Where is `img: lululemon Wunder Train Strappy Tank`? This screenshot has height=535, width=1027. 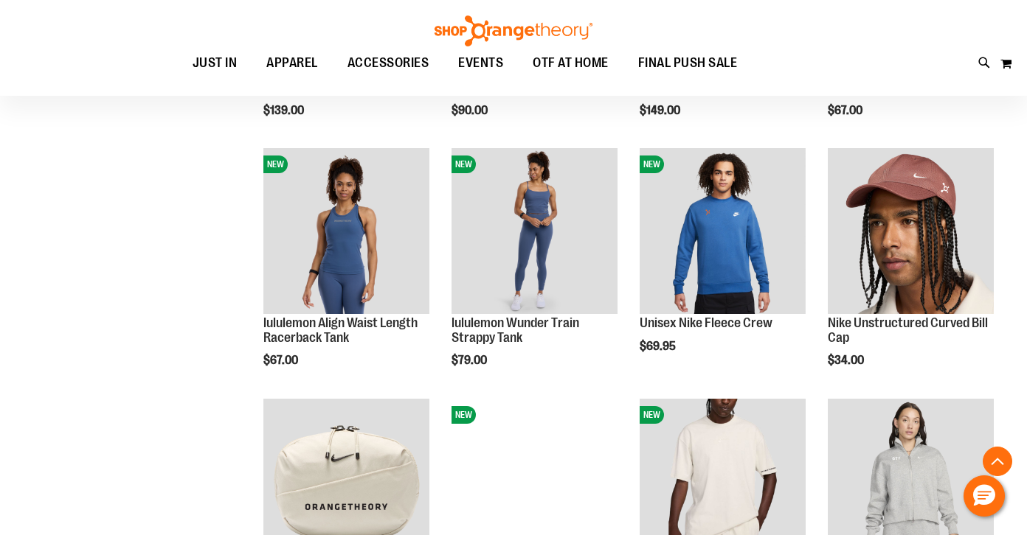
img: lululemon Wunder Train Strappy Tank is located at coordinates (534, 231).